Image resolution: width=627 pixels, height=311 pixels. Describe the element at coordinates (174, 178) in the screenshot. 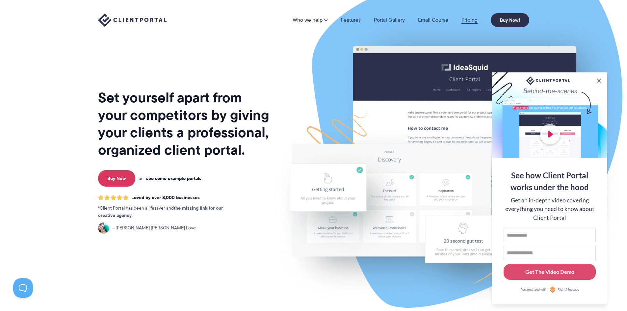

I see `a: see some example portals` at that location.